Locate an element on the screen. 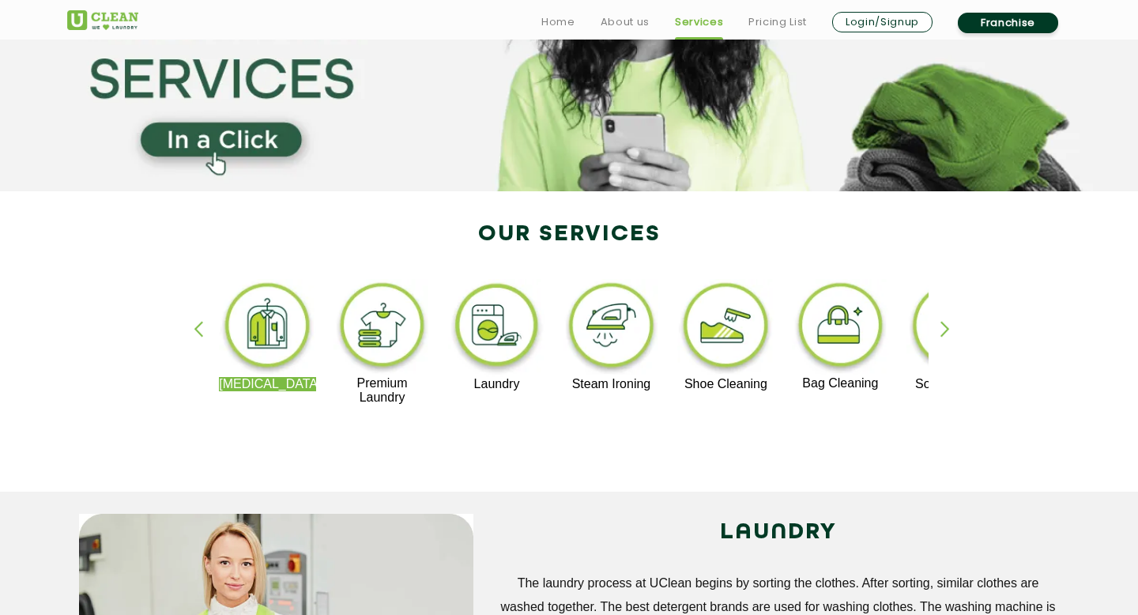 The image size is (1138, 615). a: Login/Signup is located at coordinates (882, 22).